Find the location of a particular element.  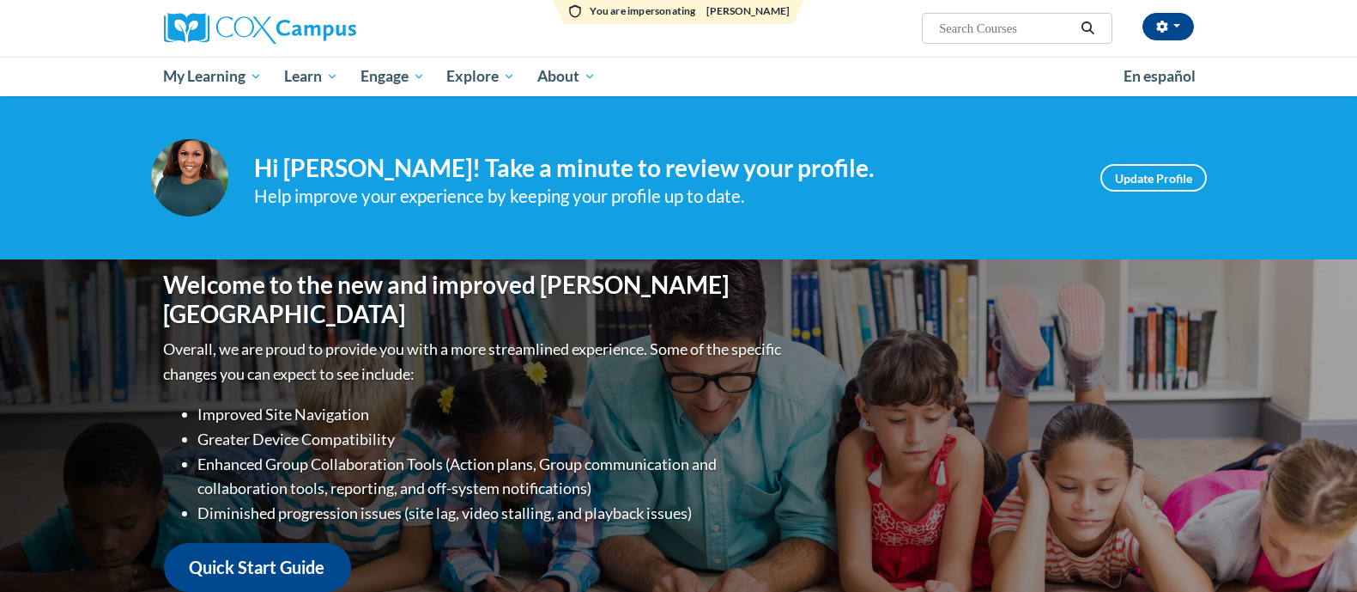

span: Learn is located at coordinates (311, 76).